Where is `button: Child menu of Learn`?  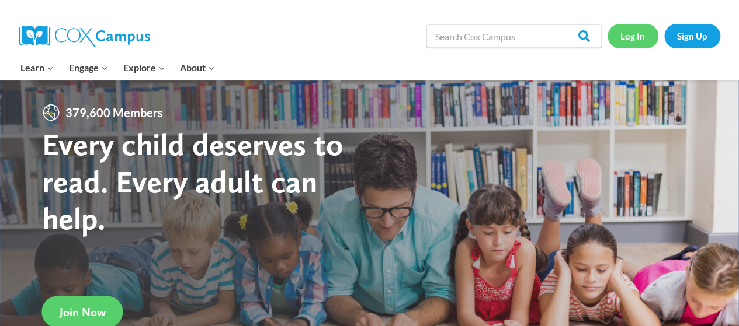 button: Child menu of Learn is located at coordinates (37, 68).